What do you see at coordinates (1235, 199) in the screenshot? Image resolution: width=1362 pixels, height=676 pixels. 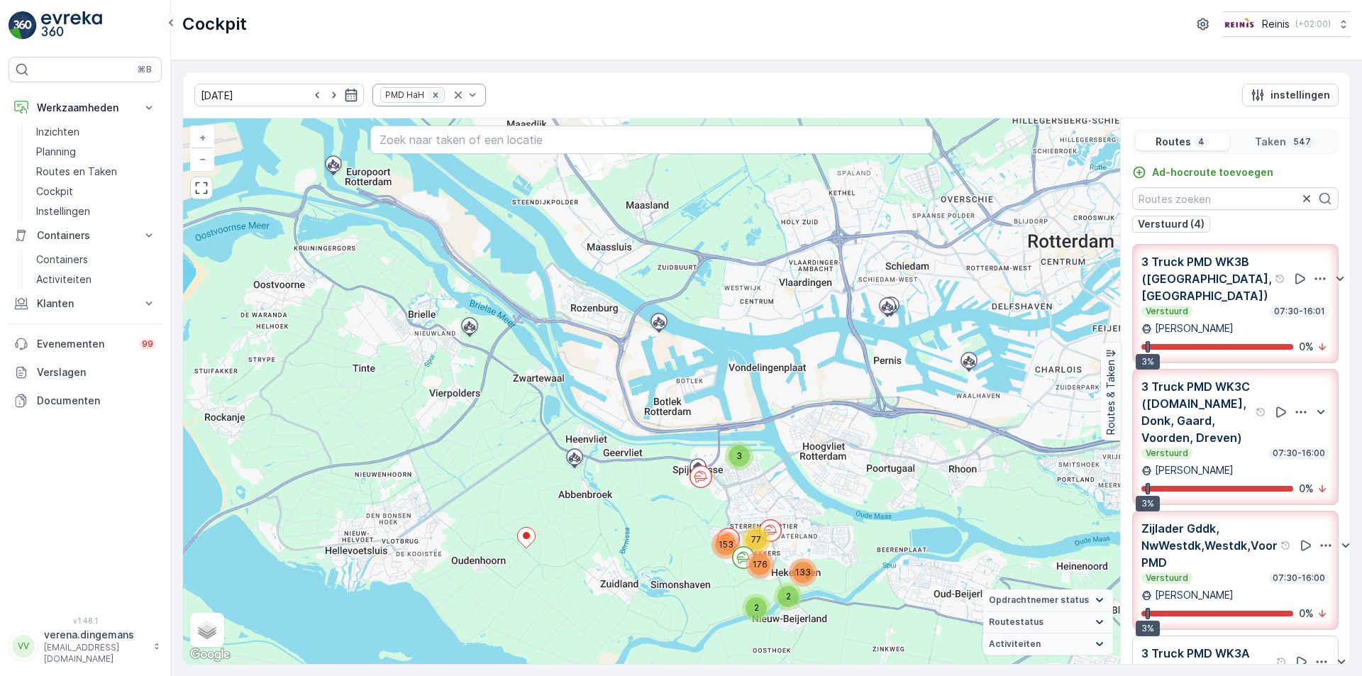 I see `input: Routes zoeken` at bounding box center [1235, 199].